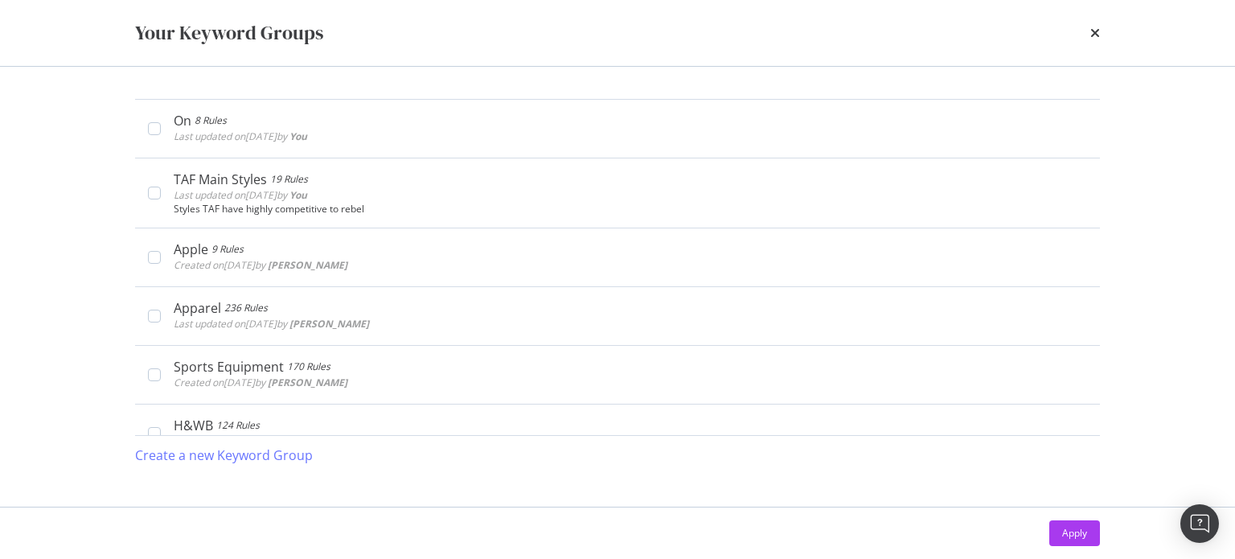 This screenshot has width=1235, height=559. Describe the element at coordinates (1075, 533) in the screenshot. I see `button: Apply` at that location.